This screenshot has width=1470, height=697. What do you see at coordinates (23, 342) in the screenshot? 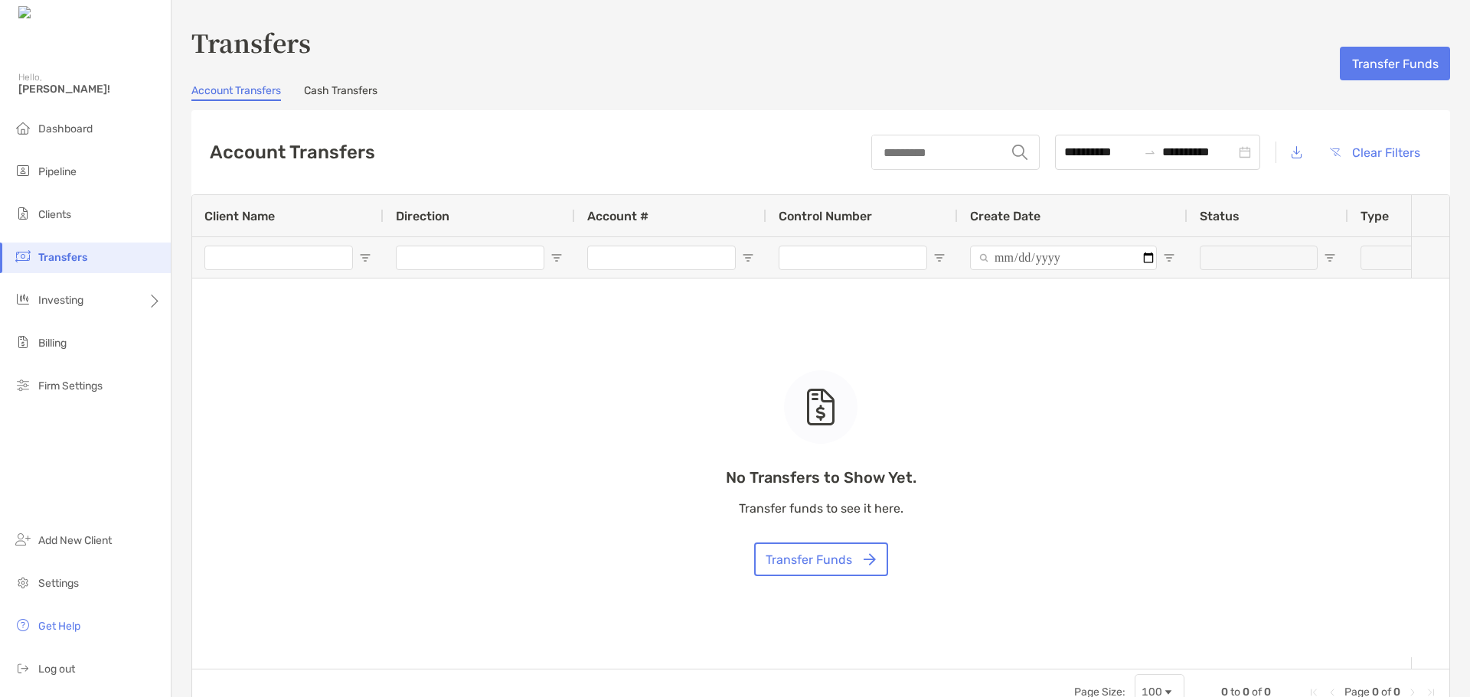
I see `img: billing icon` at bounding box center [23, 342].